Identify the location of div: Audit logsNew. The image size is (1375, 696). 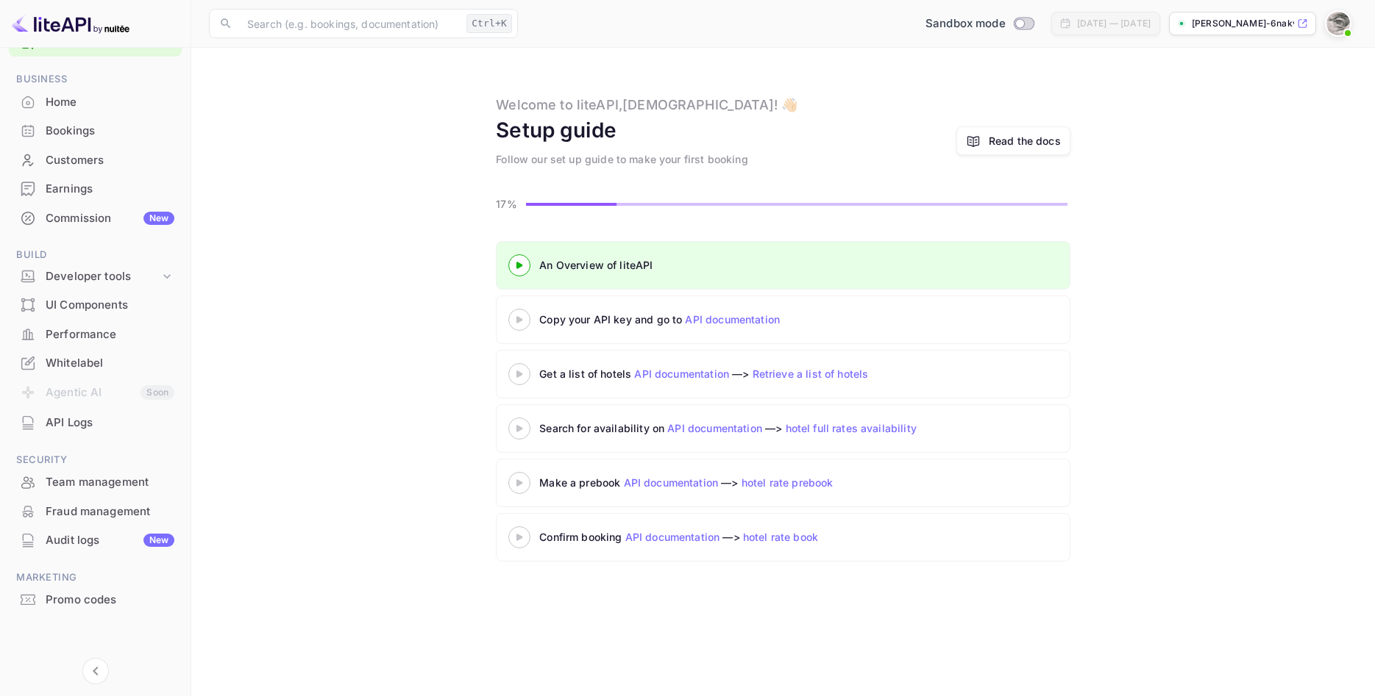
(95, 541).